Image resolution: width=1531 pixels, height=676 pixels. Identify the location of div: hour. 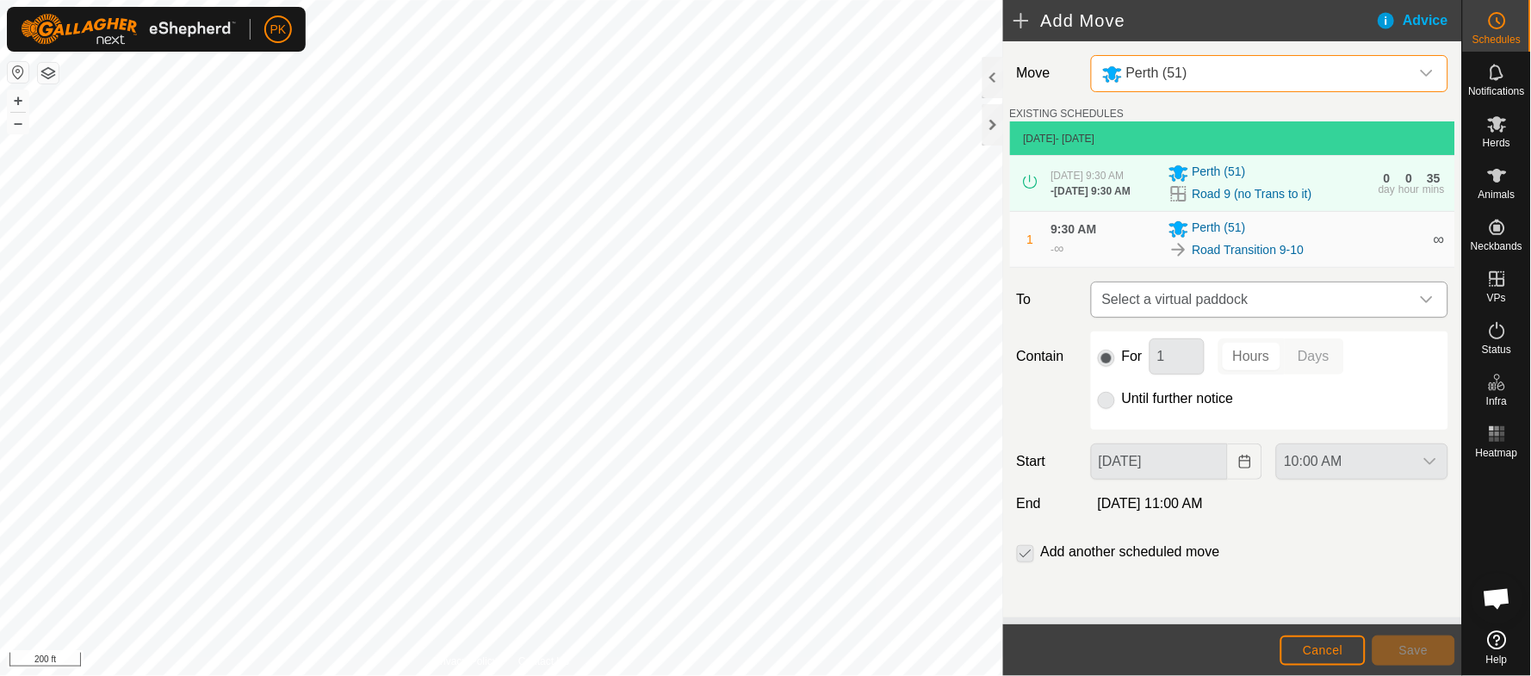
(1410, 189).